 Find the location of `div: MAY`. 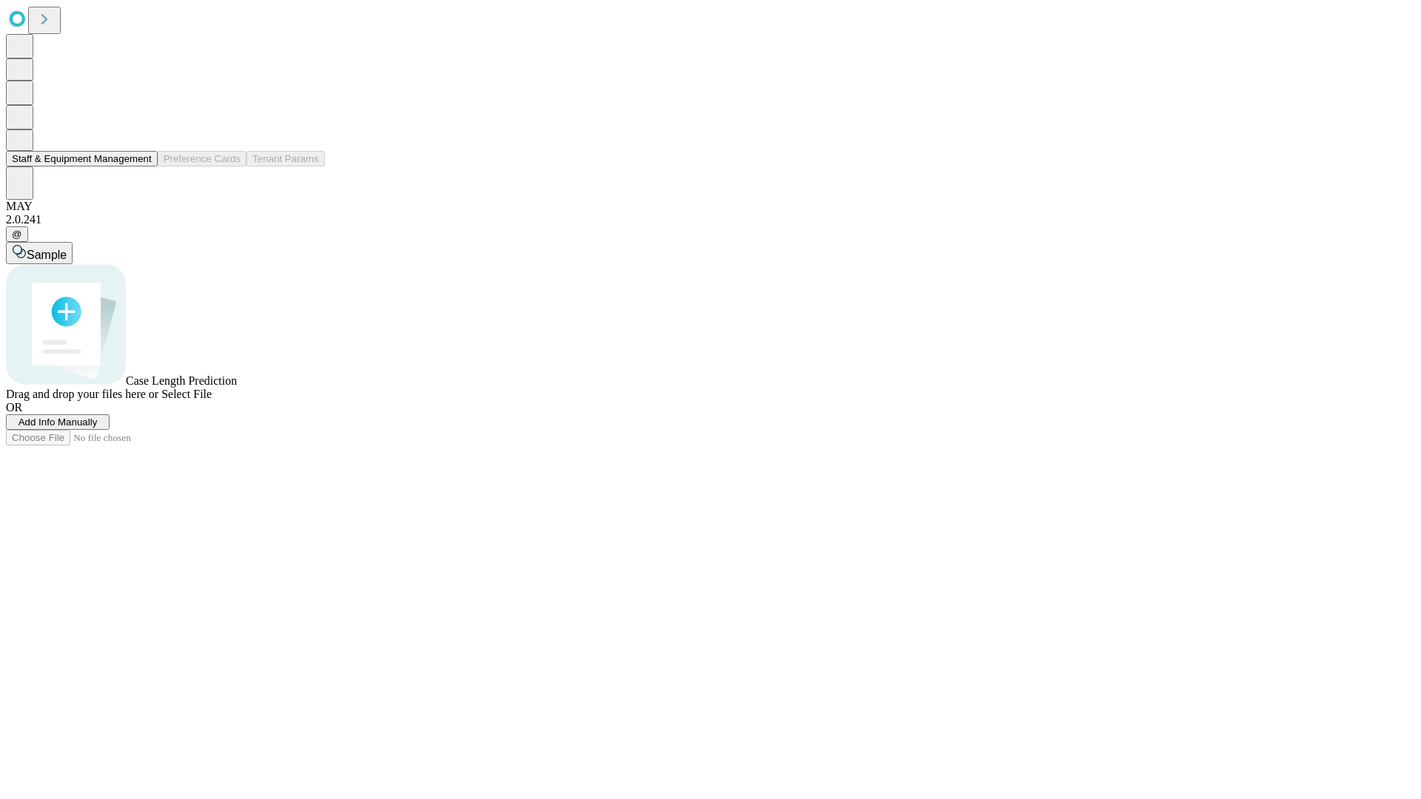

div: MAY is located at coordinates (711, 206).